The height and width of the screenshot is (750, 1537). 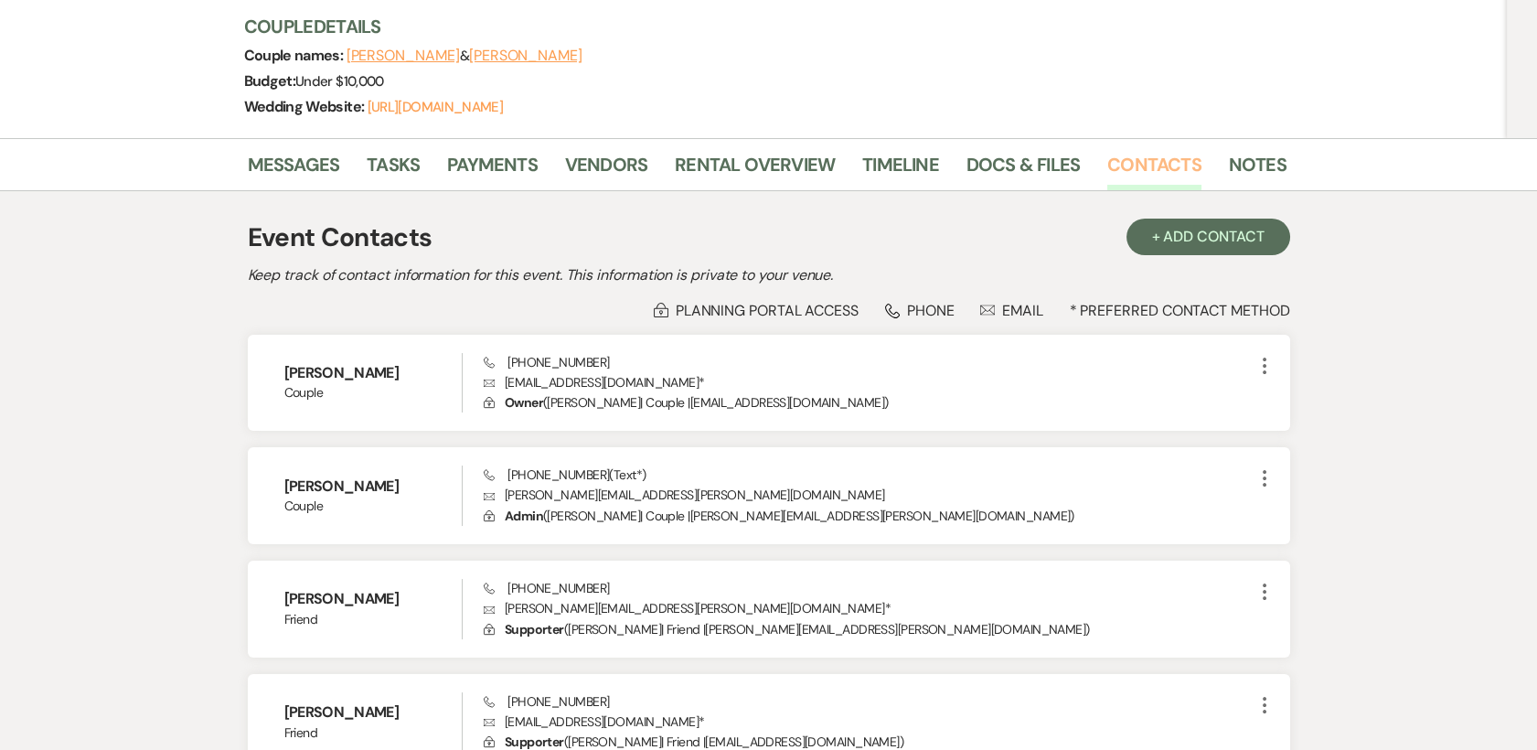 I want to click on button: + Add Contact, so click(x=1208, y=237).